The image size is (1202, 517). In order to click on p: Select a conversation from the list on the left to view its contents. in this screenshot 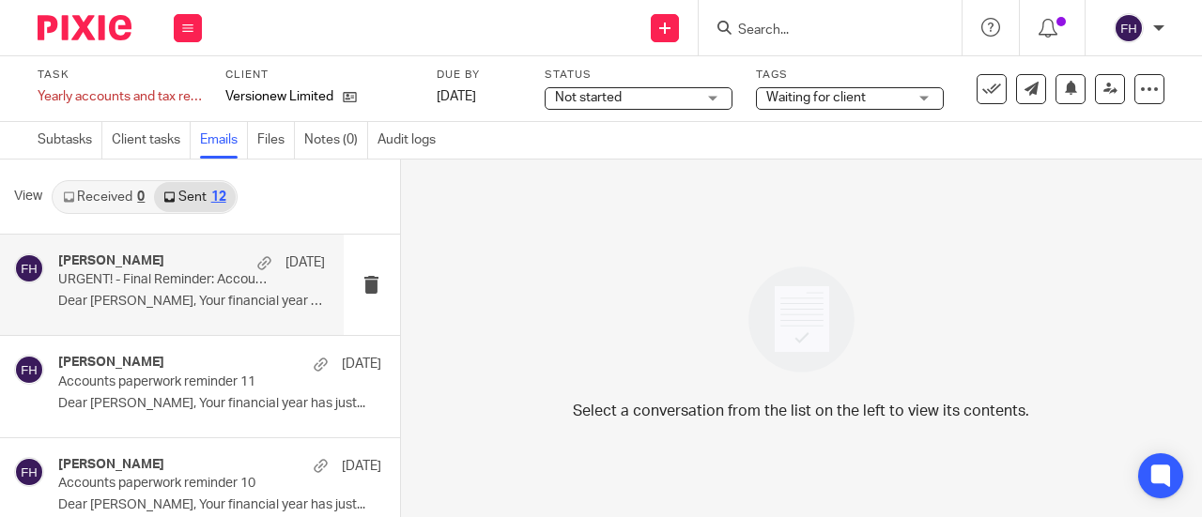, I will do `click(801, 411)`.